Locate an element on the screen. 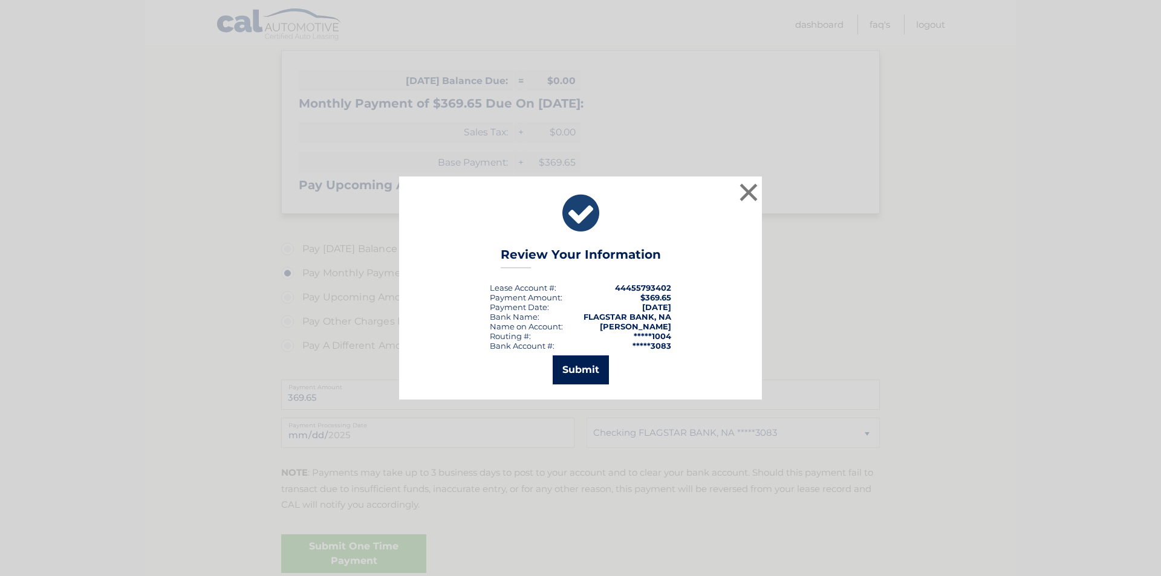  button: Submit is located at coordinates (581, 370).